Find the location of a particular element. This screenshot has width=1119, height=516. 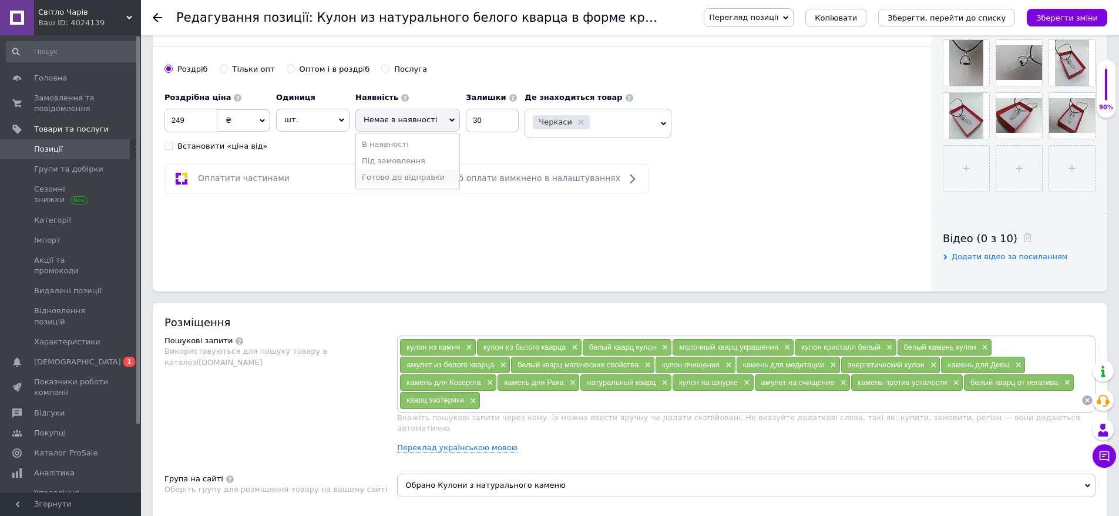

span: камень против усталости is located at coordinates (902, 382).